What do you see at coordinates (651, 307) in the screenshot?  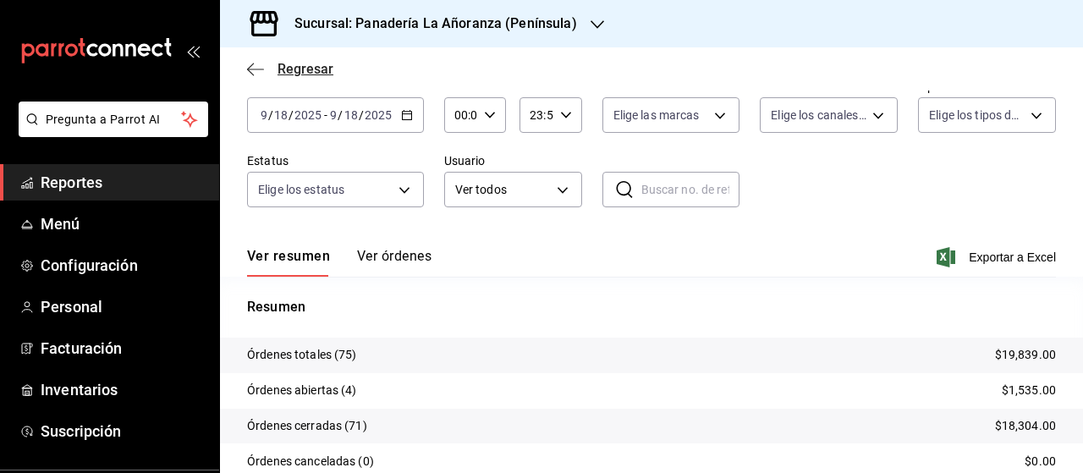 I see `p: Resumen` at bounding box center [651, 307].